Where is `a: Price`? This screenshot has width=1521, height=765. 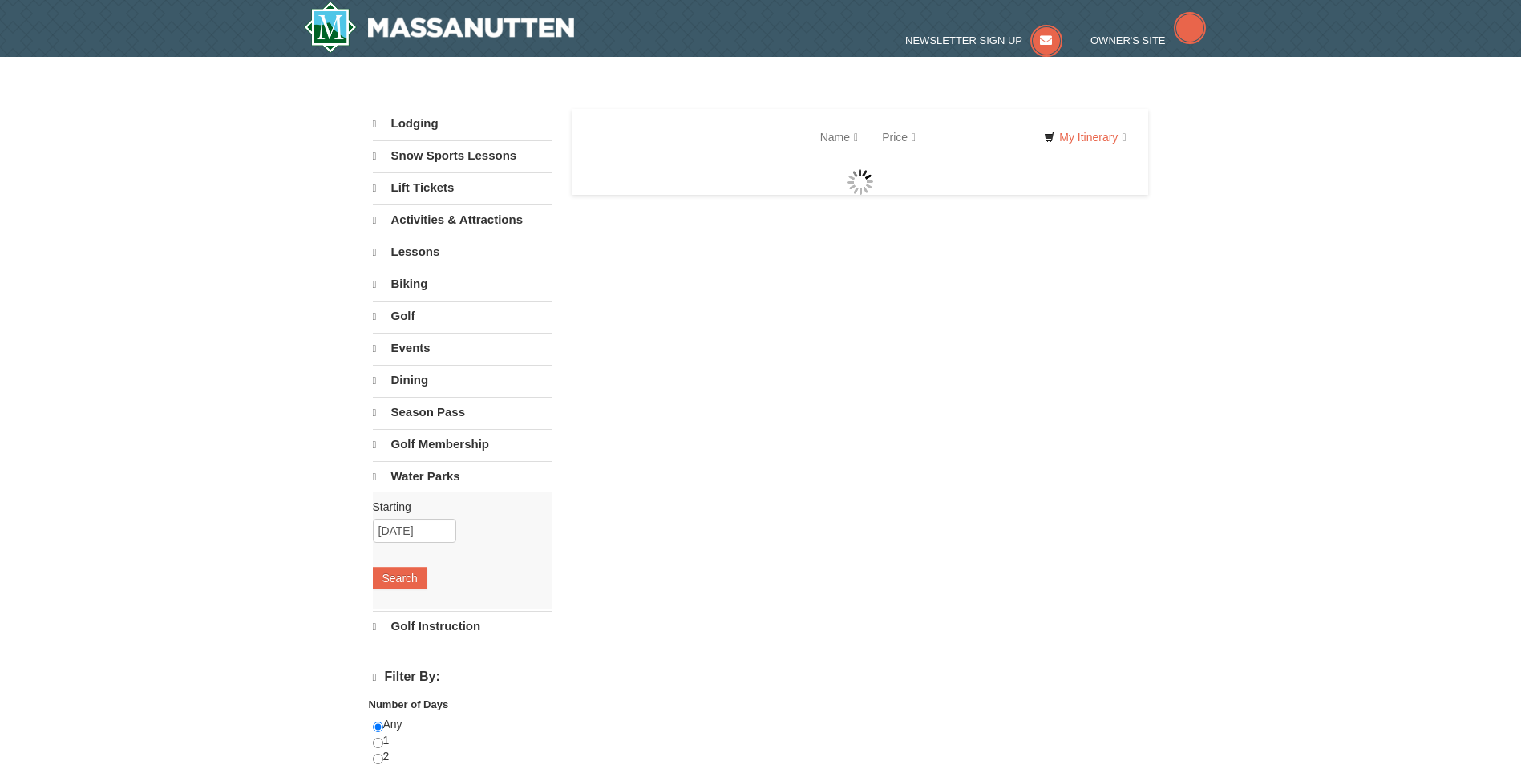 a: Price is located at coordinates (899, 137).